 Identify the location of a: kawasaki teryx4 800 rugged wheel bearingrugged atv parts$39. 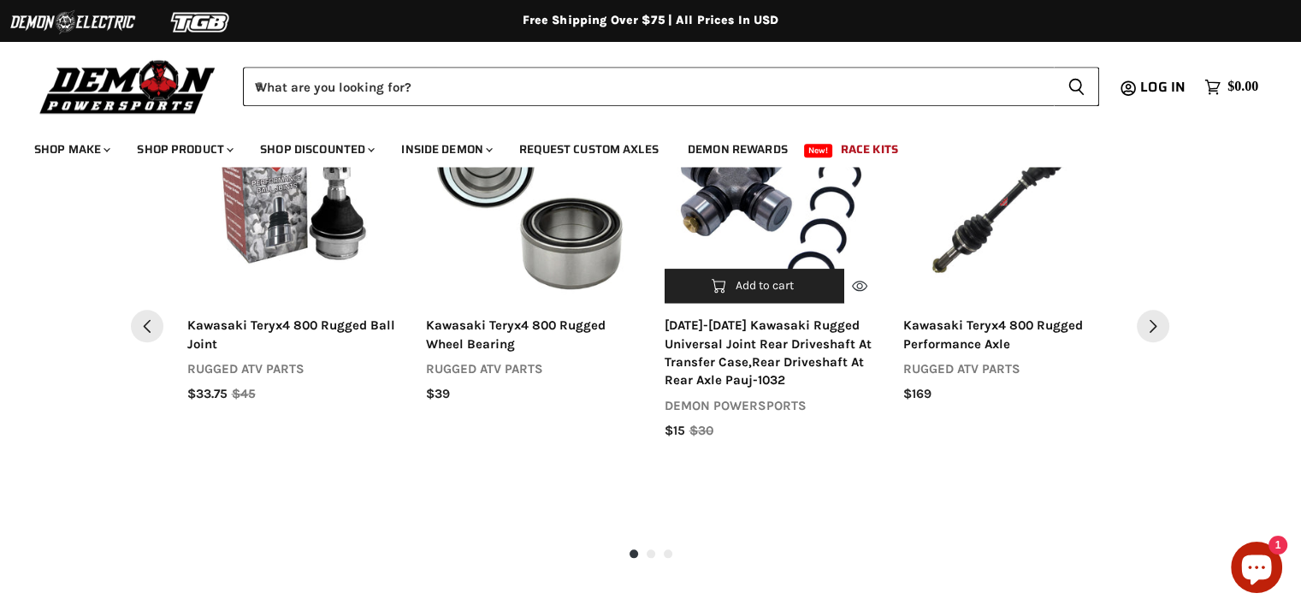
(531, 360).